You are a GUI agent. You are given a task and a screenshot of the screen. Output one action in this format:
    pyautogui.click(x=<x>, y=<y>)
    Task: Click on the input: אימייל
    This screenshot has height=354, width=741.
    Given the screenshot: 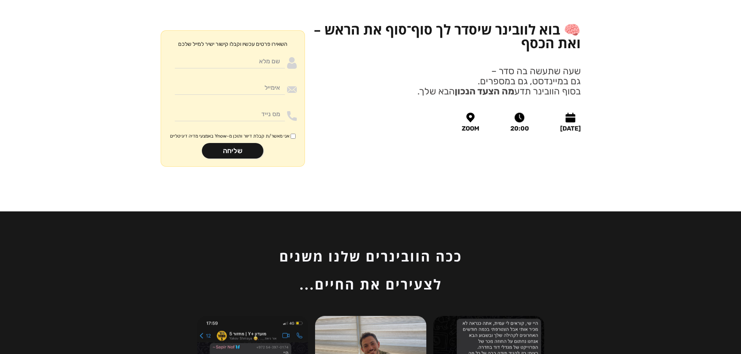 What is the action you would take?
    pyautogui.click(x=230, y=87)
    